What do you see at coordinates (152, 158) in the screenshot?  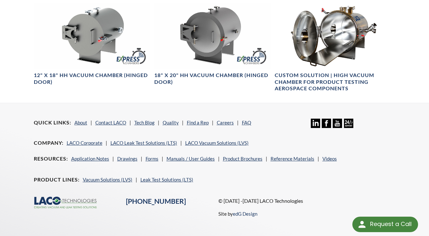 I see `a: Forms` at bounding box center [152, 158].